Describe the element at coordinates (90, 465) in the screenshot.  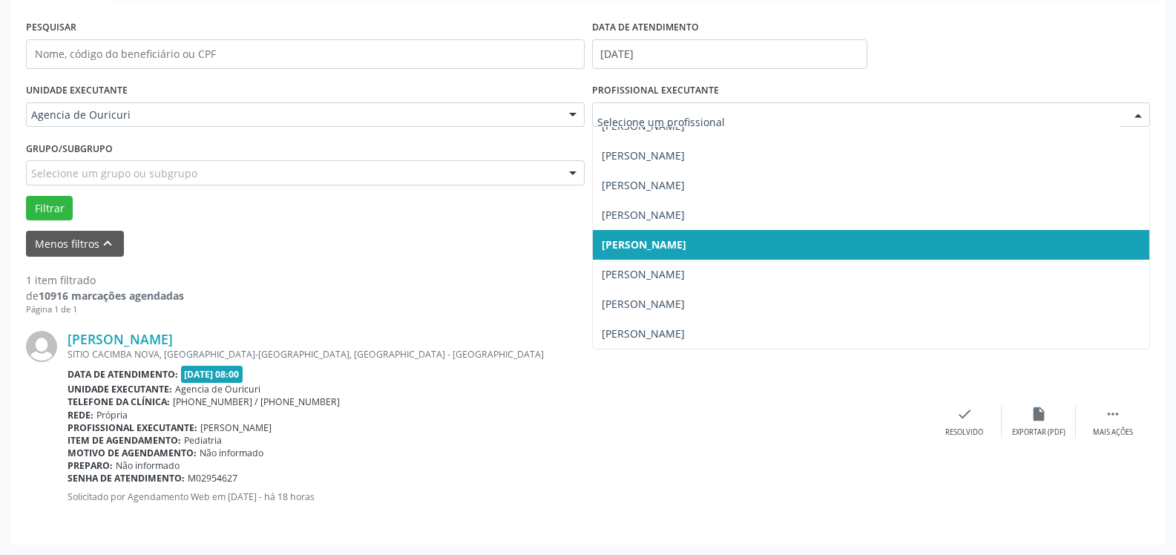
I see `b: Preparo:` at that location.